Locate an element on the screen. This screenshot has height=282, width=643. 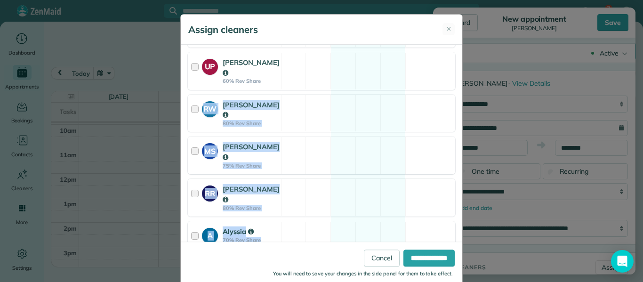
strong: RW is located at coordinates (210, 108).